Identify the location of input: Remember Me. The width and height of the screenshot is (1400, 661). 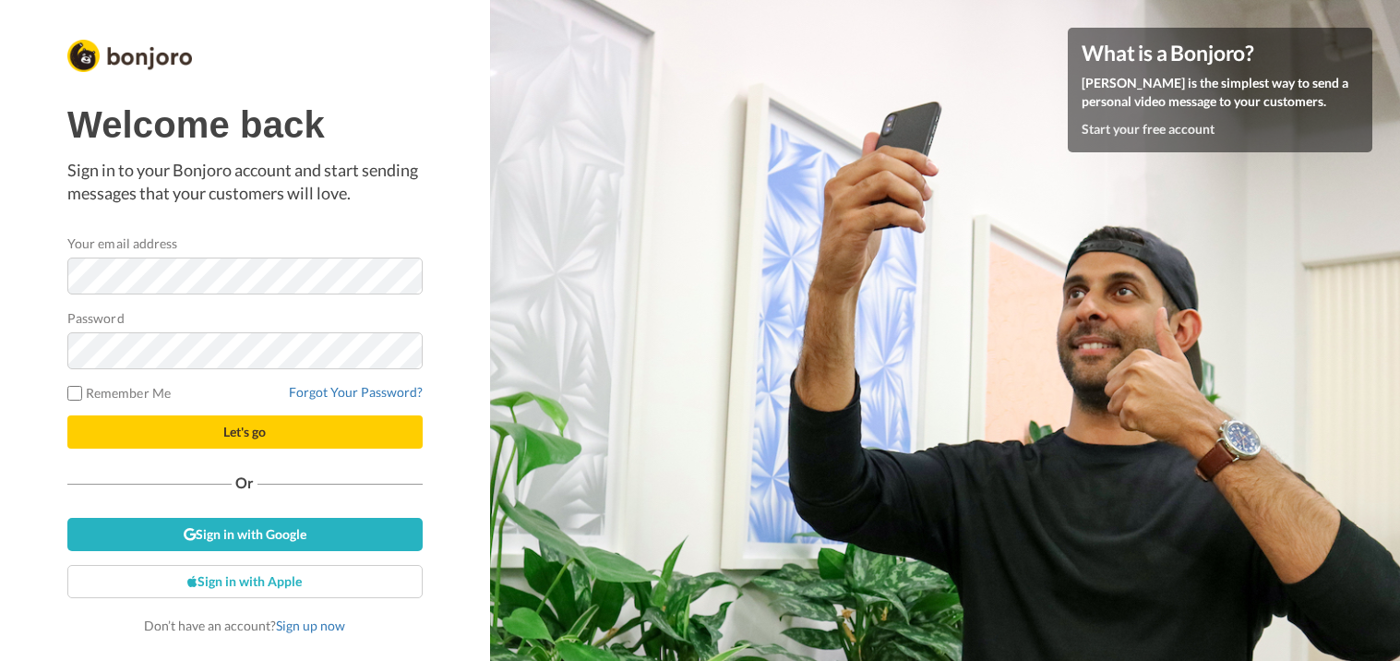
(75, 393).